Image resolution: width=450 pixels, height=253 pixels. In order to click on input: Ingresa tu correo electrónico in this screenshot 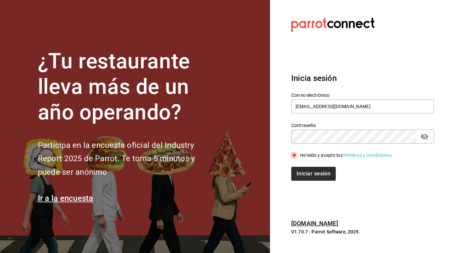, I will do `click(363, 107)`.